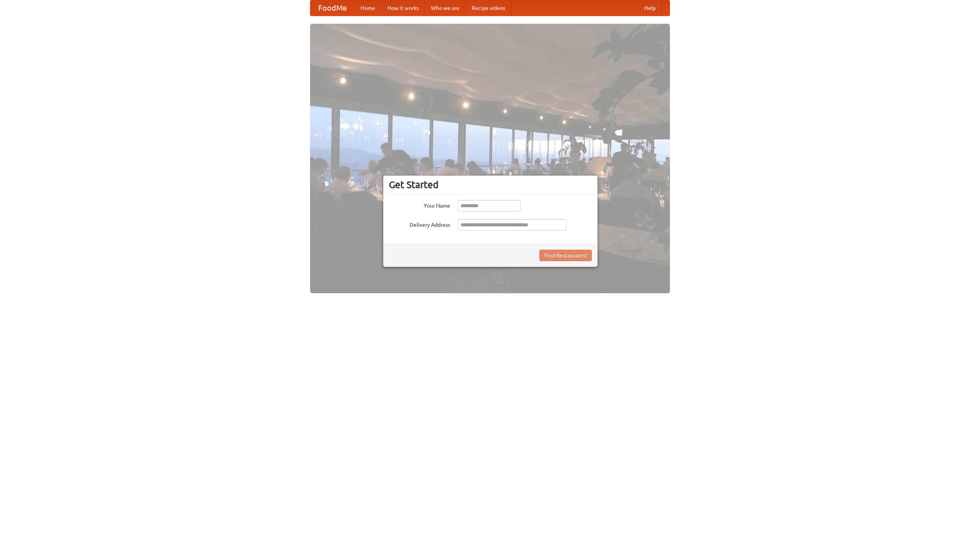 The height and width of the screenshot is (541, 980). What do you see at coordinates (419, 224) in the screenshot?
I see `label: Delivery Address` at bounding box center [419, 224].